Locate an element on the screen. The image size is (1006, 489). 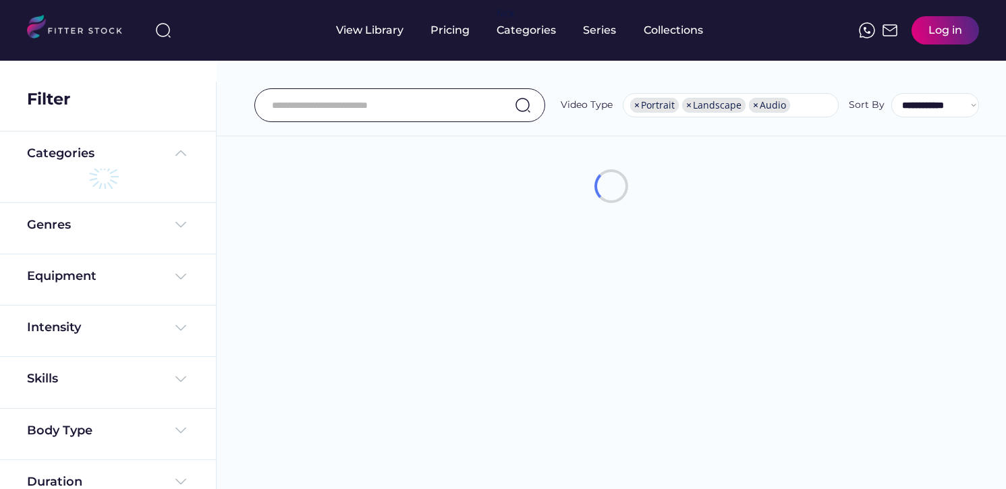
div: Collections is located at coordinates (673, 30).